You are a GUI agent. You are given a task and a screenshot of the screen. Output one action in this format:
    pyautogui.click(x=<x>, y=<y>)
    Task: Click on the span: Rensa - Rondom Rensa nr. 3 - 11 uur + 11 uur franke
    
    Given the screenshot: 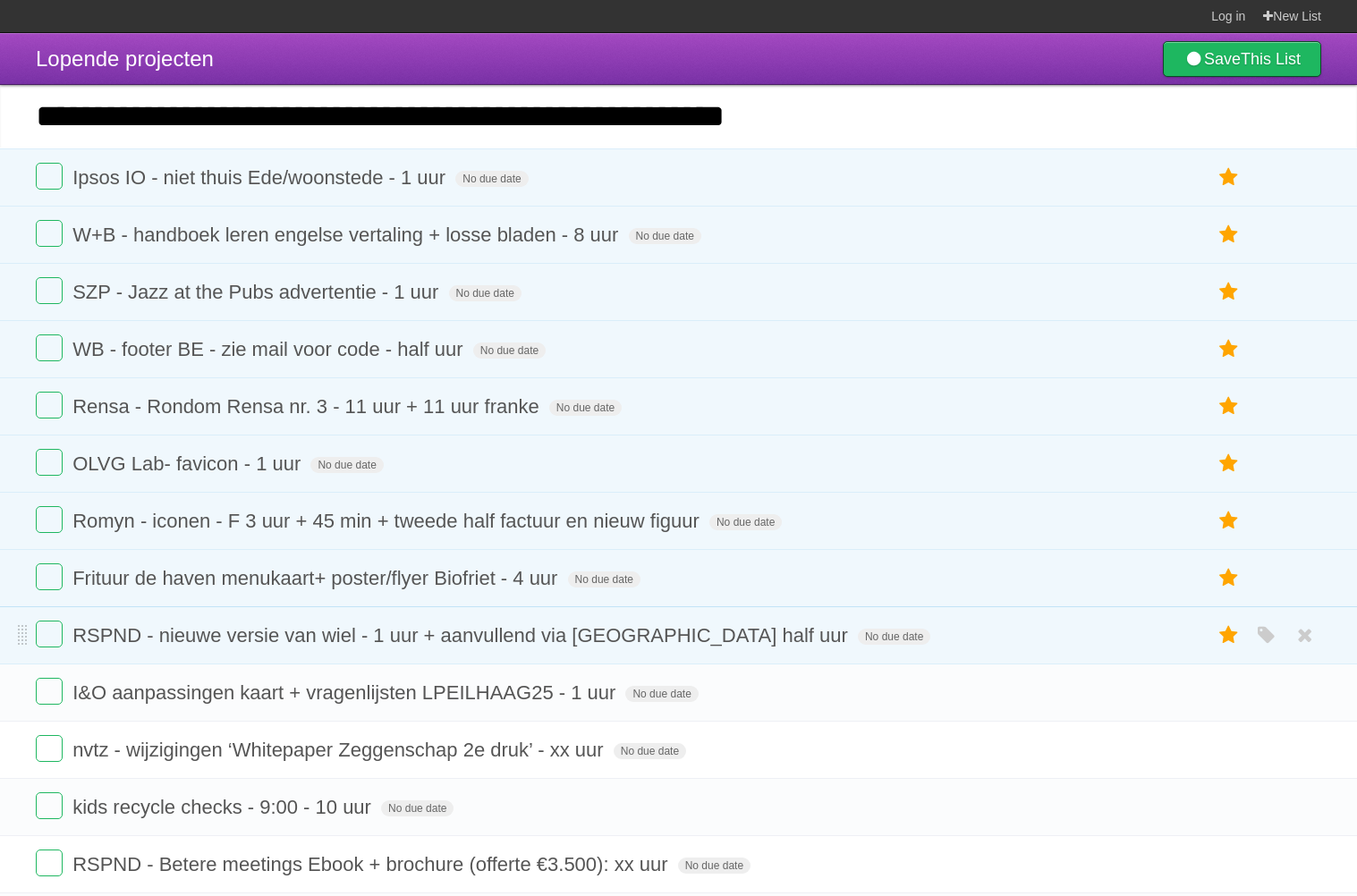 What is the action you would take?
    pyautogui.click(x=308, y=406)
    